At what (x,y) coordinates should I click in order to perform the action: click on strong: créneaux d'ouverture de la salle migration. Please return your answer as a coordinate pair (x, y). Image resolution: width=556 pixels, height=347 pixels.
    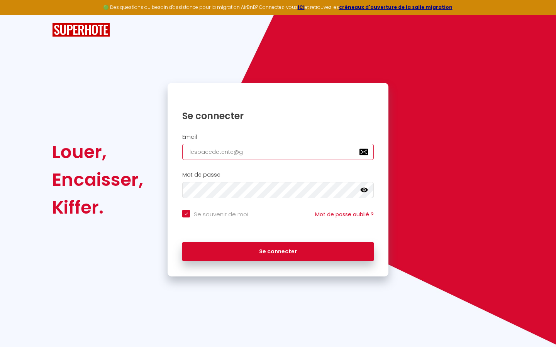
    Looking at the image, I should click on (396, 7).